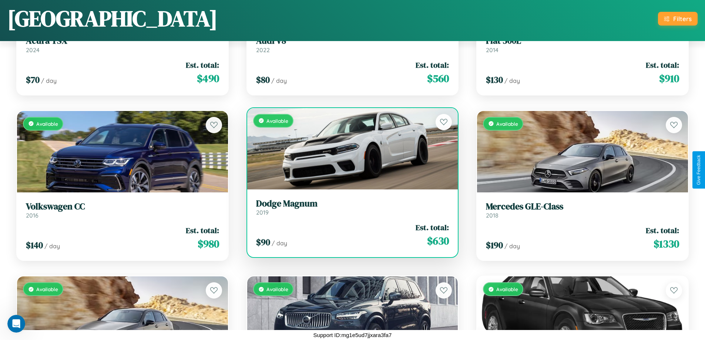 The width and height of the screenshot is (705, 340). What do you see at coordinates (122, 206) in the screenshot?
I see `h3: Volkswagen CC` at bounding box center [122, 206].